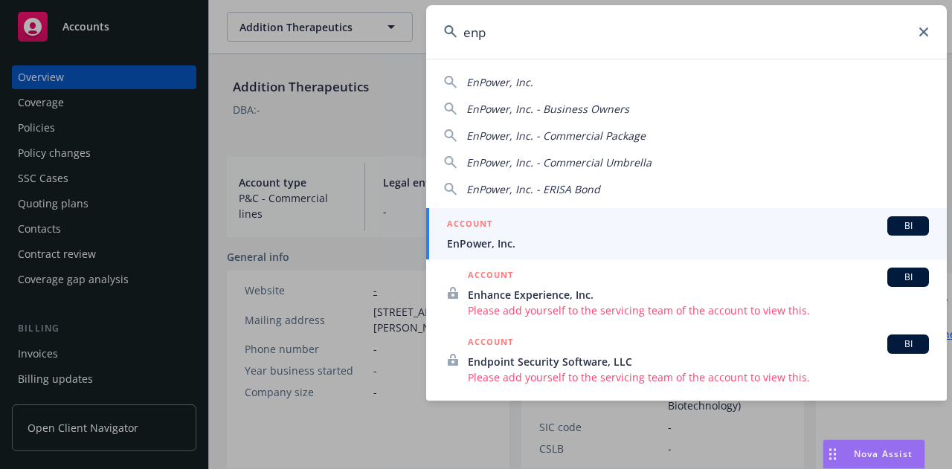  I want to click on span: Enhance Experience, Inc., so click(698, 295).